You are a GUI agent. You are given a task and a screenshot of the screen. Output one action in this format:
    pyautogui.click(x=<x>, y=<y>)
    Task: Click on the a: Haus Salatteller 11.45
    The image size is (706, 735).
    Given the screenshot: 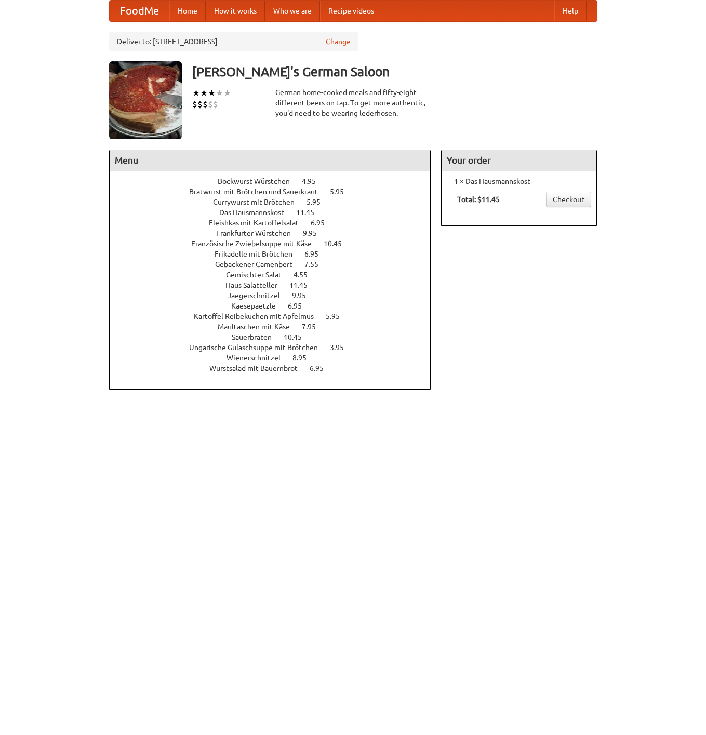 What is the action you would take?
    pyautogui.click(x=276, y=285)
    